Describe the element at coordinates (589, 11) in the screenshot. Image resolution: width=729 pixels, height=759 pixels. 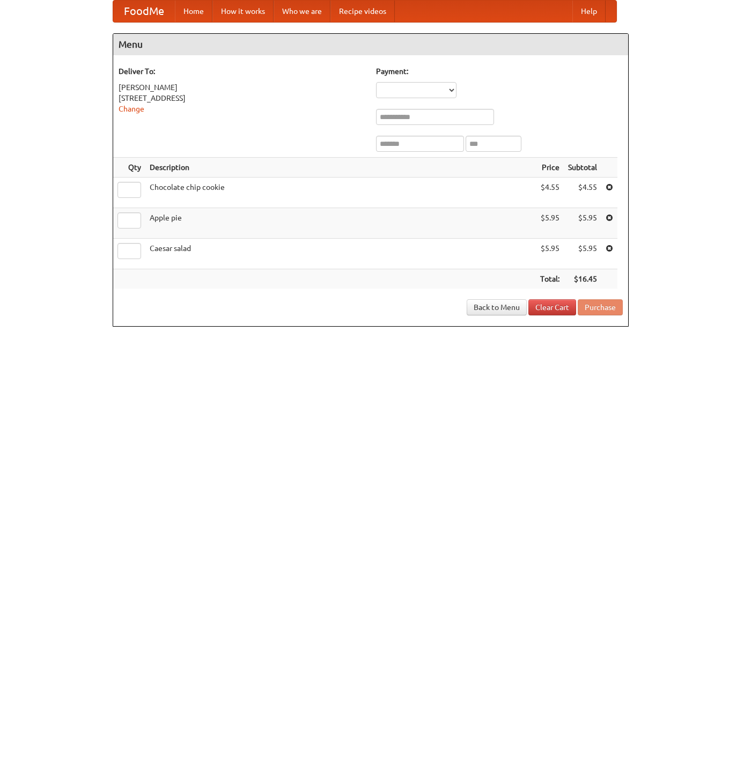
I see `a: Help` at that location.